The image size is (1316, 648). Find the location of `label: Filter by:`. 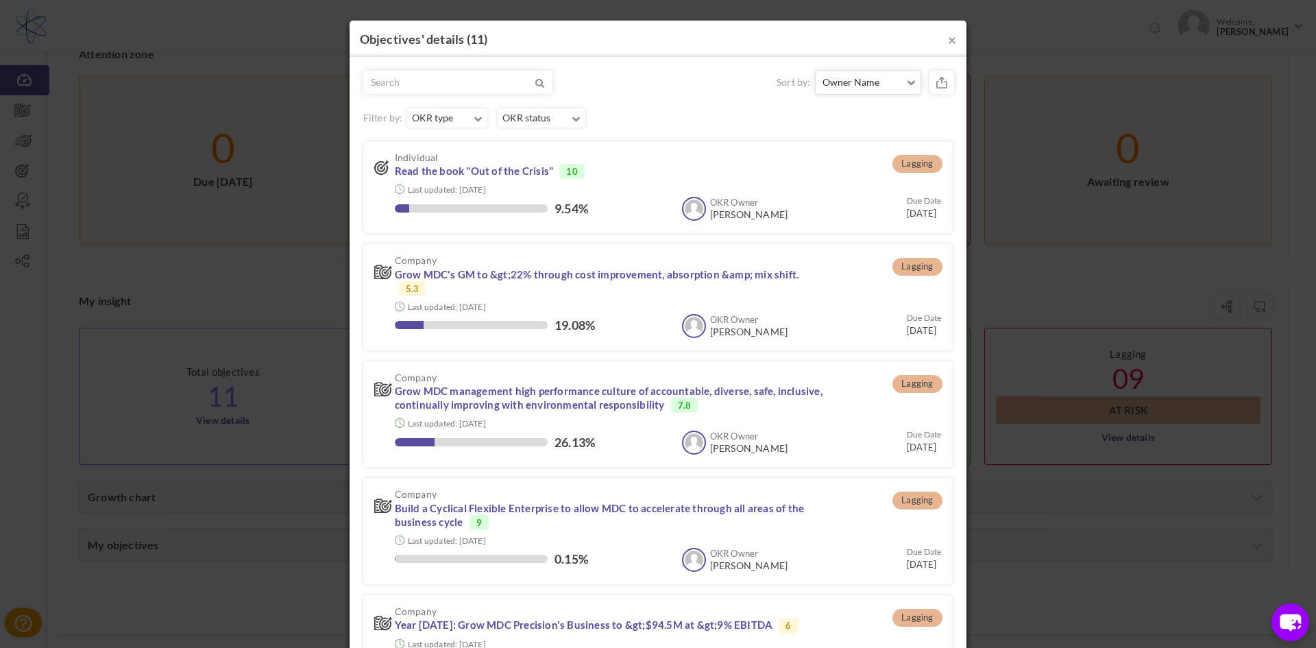

label: Filter by: is located at coordinates (383, 118).